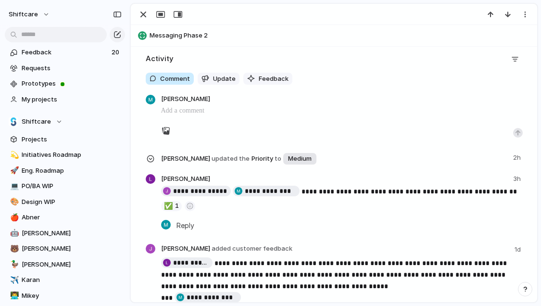 This screenshot has height=306, width=541. Describe the element at coordinates (300, 159) in the screenshot. I see `span: Medium` at that location.